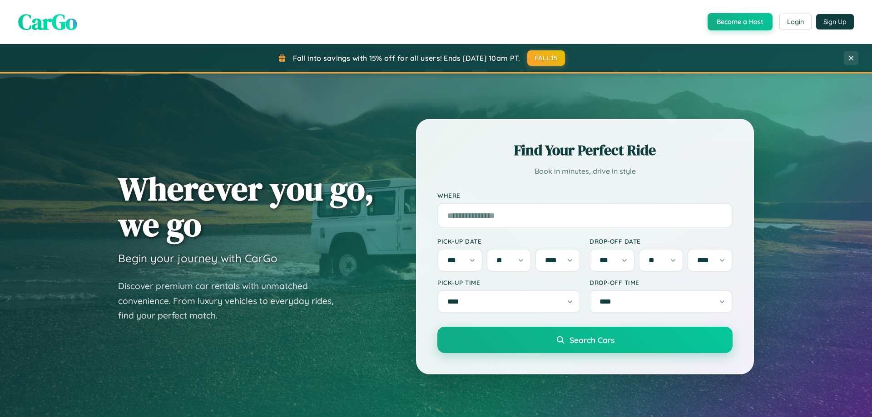 The width and height of the screenshot is (872, 417). I want to click on span: Search Cars, so click(592, 340).